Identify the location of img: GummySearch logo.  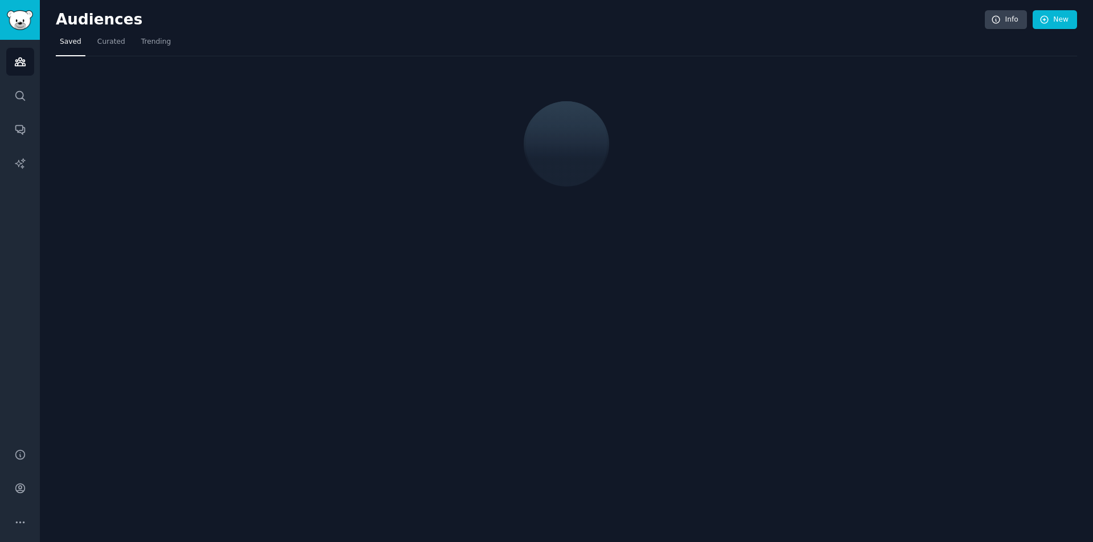
(20, 20).